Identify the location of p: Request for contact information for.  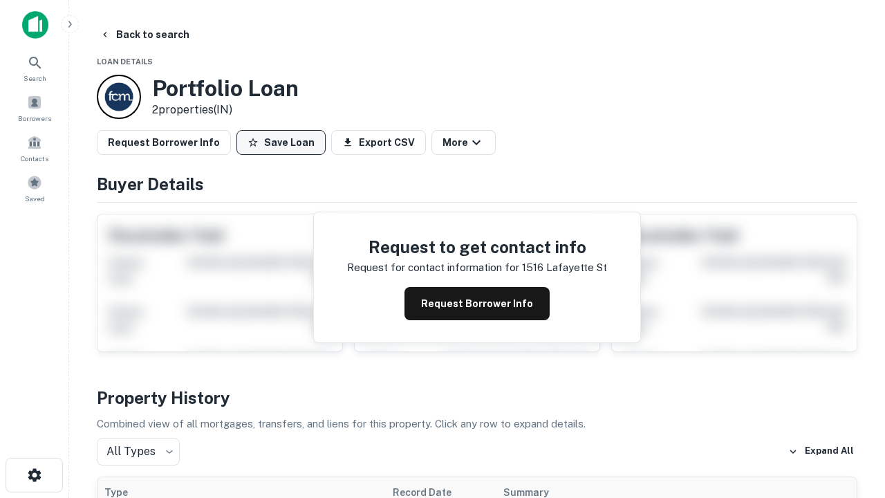
(433, 267).